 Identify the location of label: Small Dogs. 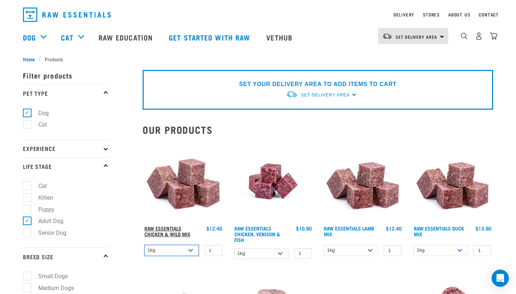
(49, 276).